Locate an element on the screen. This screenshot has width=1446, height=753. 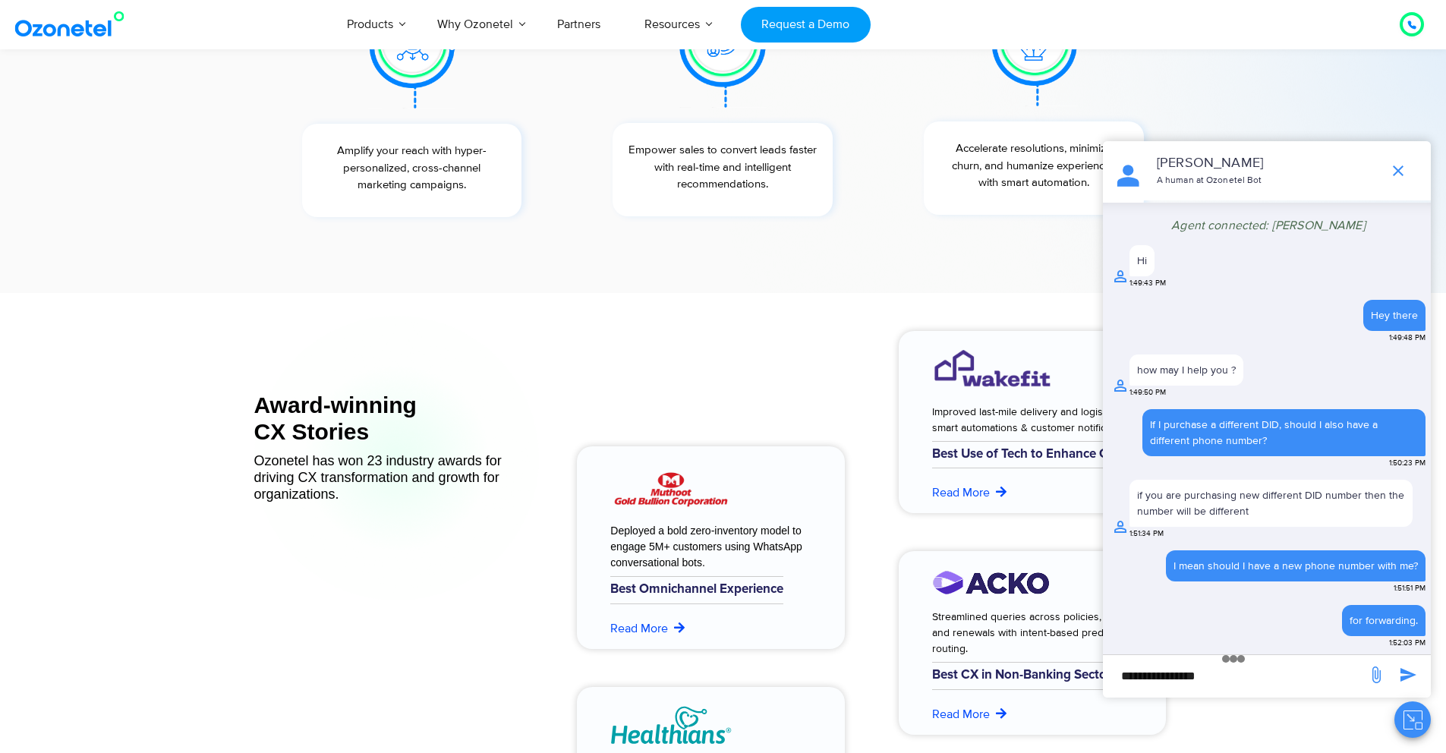
div: Hey there is located at coordinates (1394, 315).